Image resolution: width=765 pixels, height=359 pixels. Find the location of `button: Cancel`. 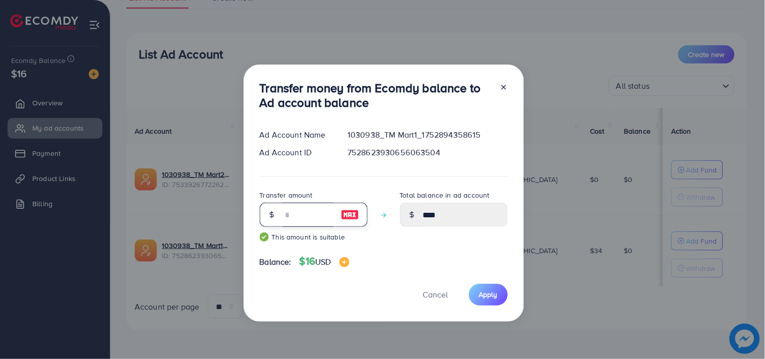

button: Cancel is located at coordinates (436, 295).